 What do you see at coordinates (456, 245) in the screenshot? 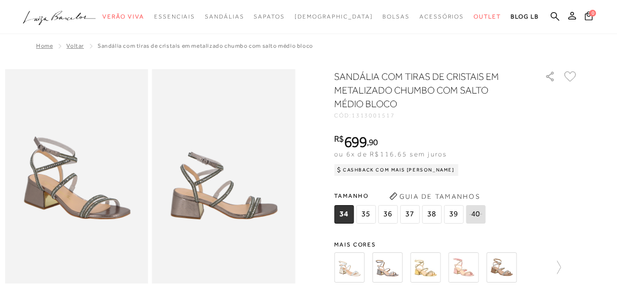
I see `span: Mais cores` at bounding box center [456, 245].